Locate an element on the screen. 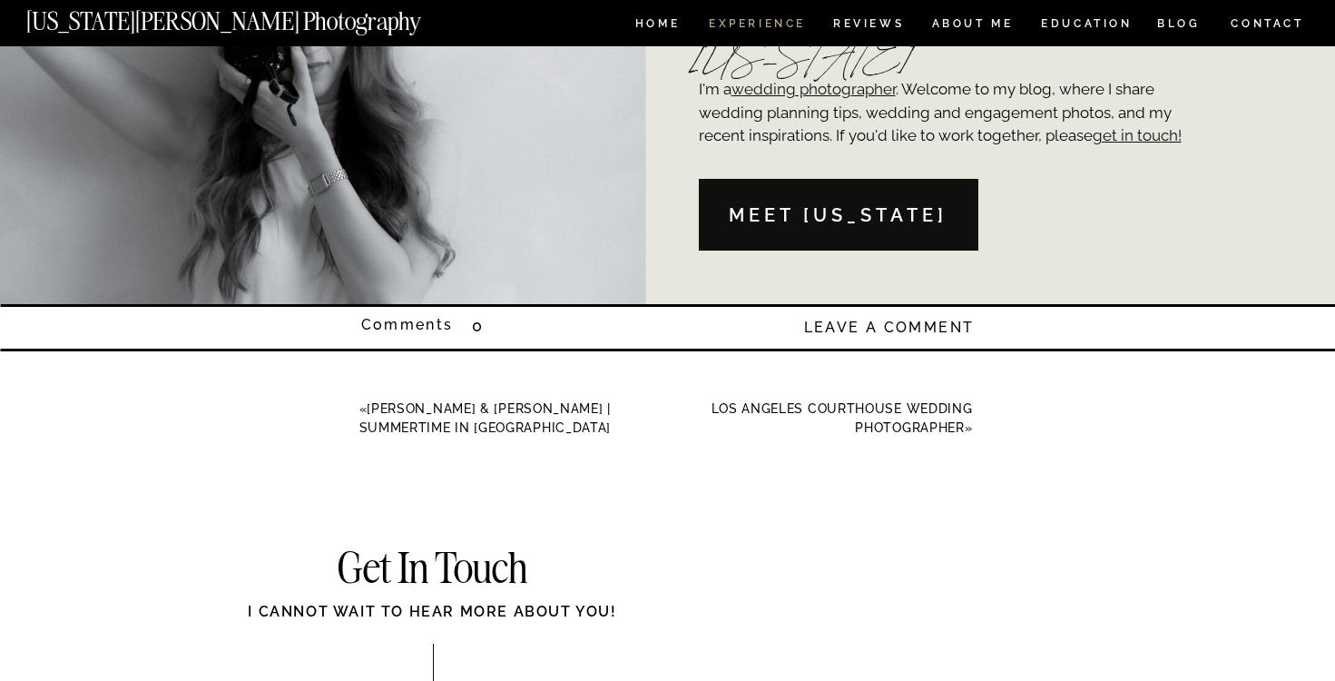 The height and width of the screenshot is (681, 1335). a: LEAVE A COMMENT is located at coordinates (873, 327).